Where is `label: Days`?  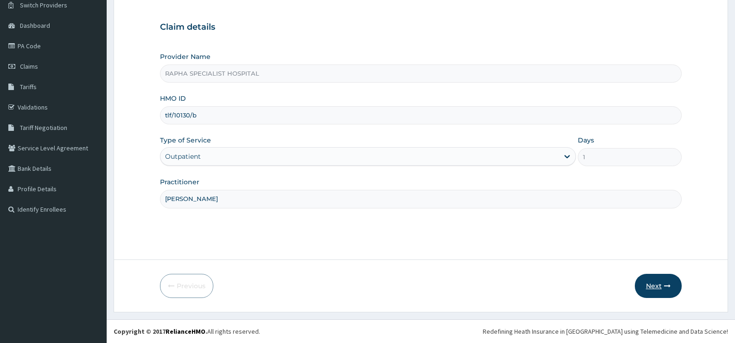
label: Days is located at coordinates (586, 140).